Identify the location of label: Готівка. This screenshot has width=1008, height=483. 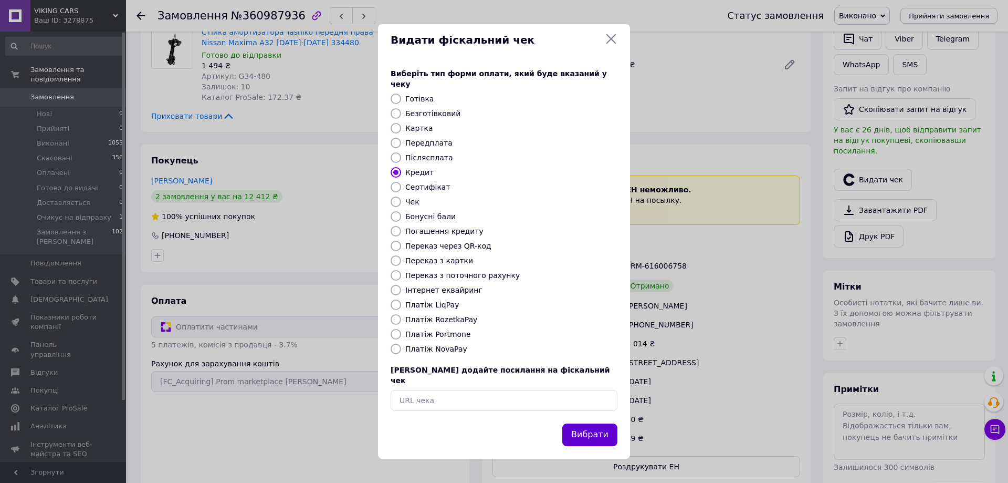
(420, 99).